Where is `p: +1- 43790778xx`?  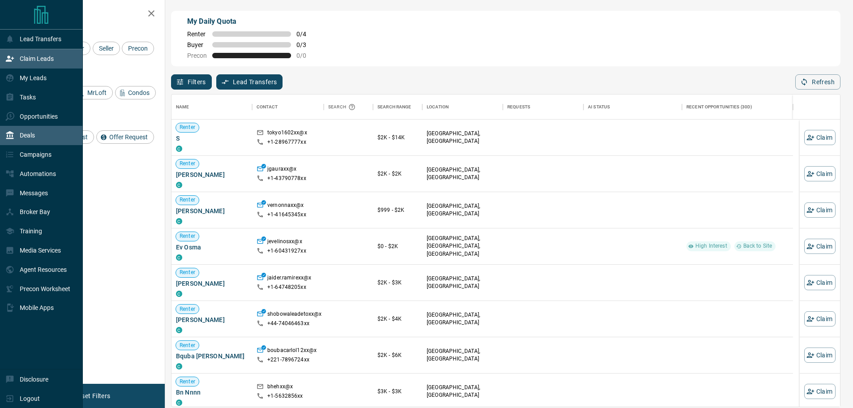
p: +1- 43790778xx is located at coordinates (287, 178).